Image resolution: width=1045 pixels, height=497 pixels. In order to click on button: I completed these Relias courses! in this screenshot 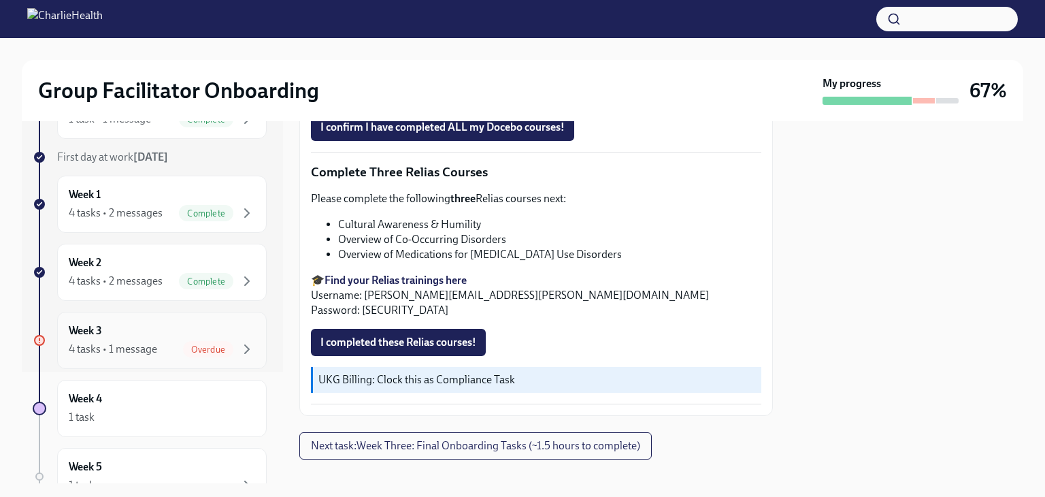, I will do `click(398, 342)`.